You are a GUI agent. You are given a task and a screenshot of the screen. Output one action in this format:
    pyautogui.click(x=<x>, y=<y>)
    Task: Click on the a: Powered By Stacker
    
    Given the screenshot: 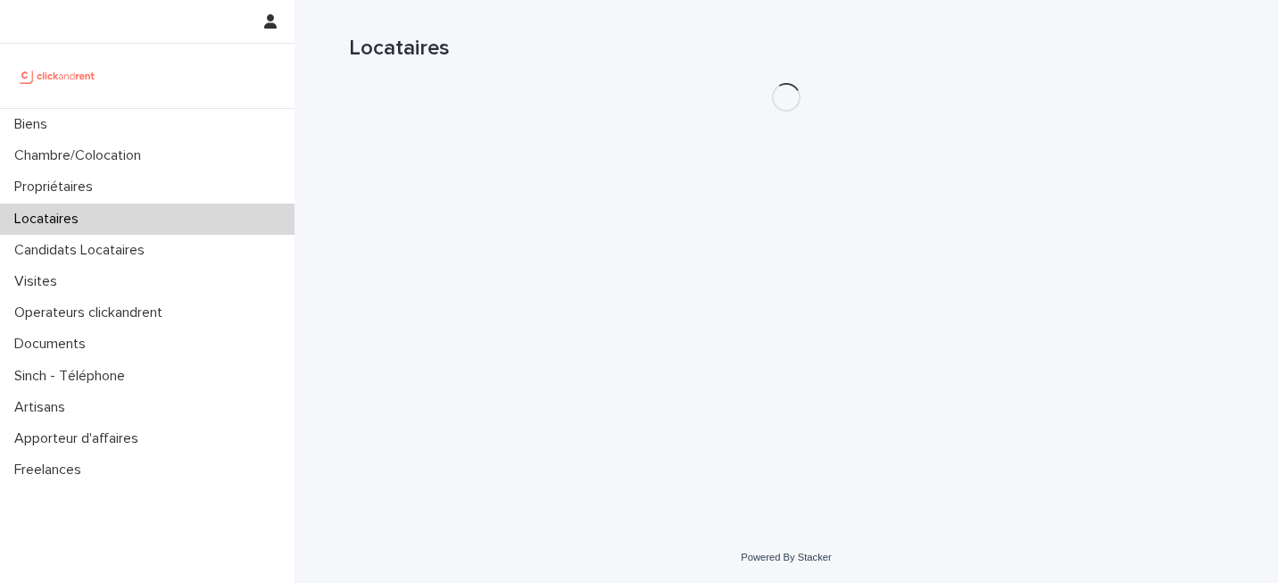 What is the action you would take?
    pyautogui.click(x=786, y=557)
    